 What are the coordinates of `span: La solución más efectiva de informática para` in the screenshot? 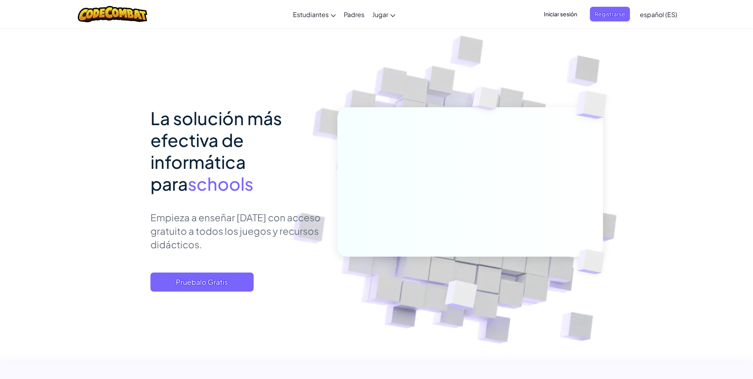 It's located at (216, 150).